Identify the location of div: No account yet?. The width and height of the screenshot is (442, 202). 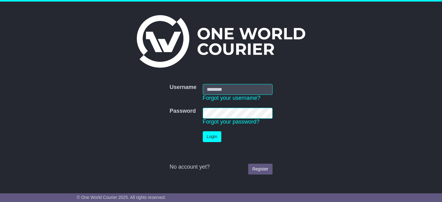
(221, 167).